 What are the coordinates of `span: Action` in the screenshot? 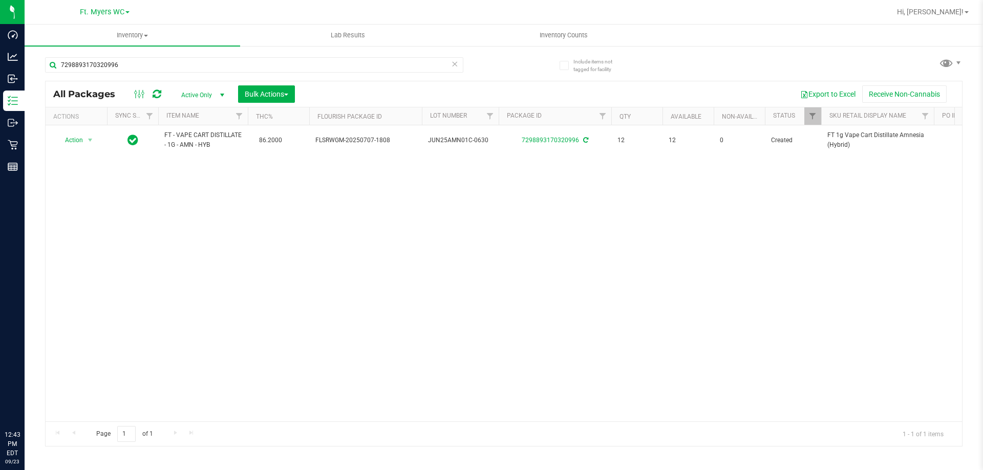 It's located at (70, 140).